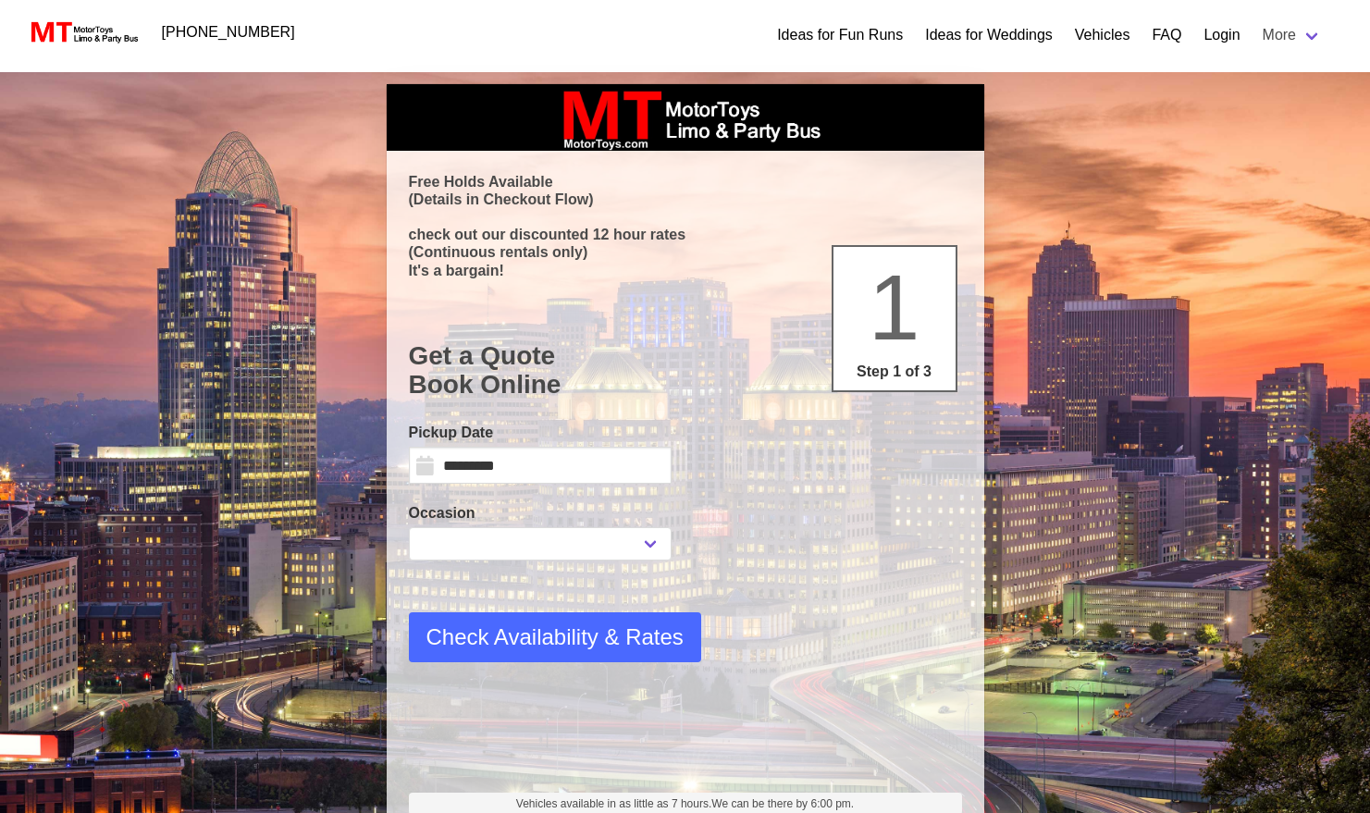  What do you see at coordinates (895, 307) in the screenshot?
I see `span: 1` at bounding box center [895, 307].